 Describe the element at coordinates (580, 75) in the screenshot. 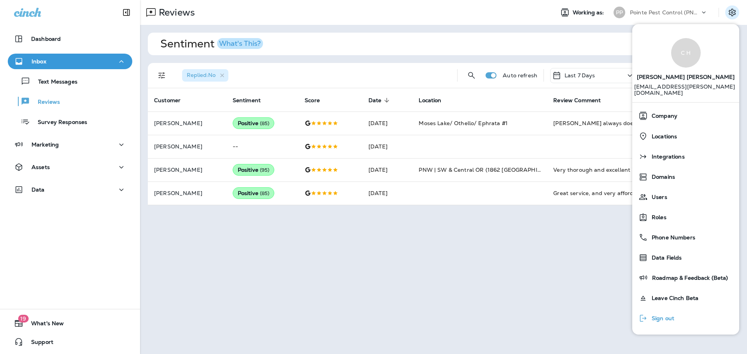

I see `p: Last 7 Days` at that location.